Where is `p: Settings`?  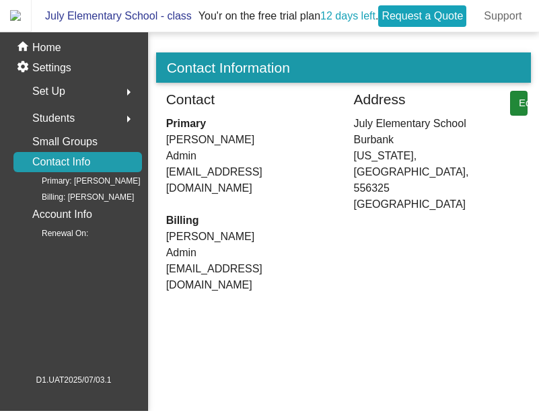
p: Settings is located at coordinates (52, 68).